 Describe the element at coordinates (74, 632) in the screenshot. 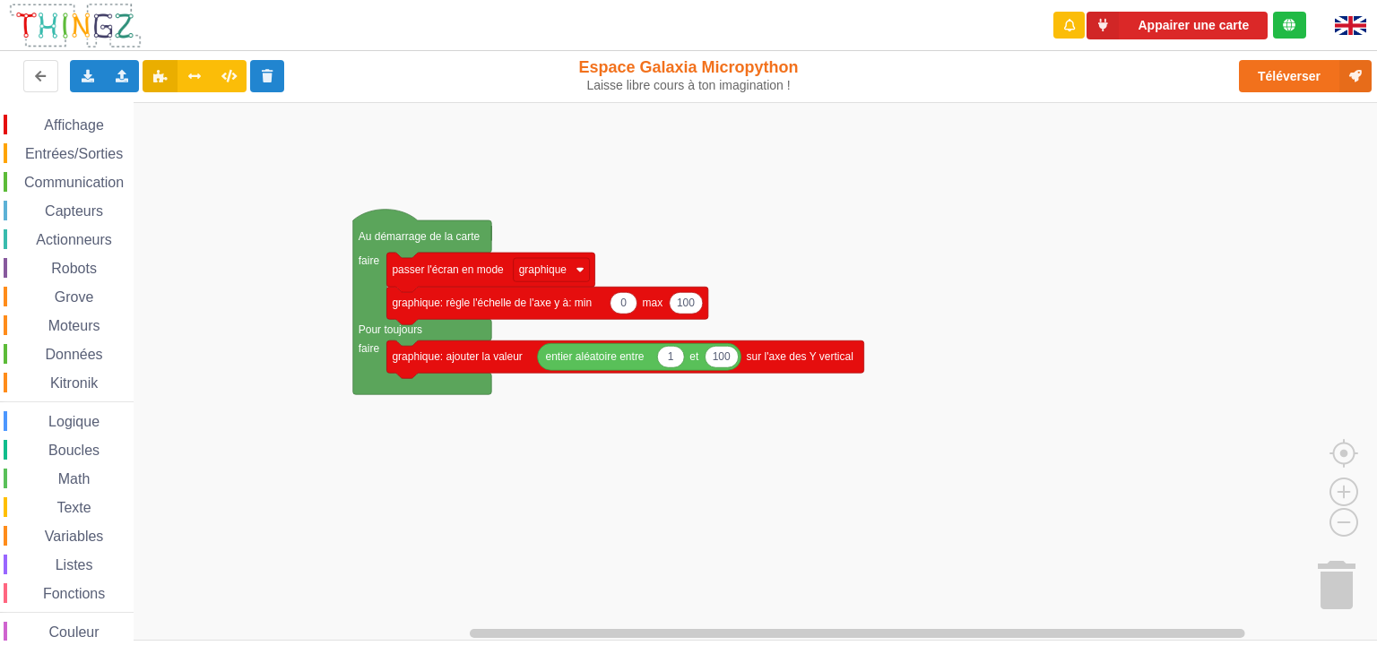

I see `span: Couleur` at that location.